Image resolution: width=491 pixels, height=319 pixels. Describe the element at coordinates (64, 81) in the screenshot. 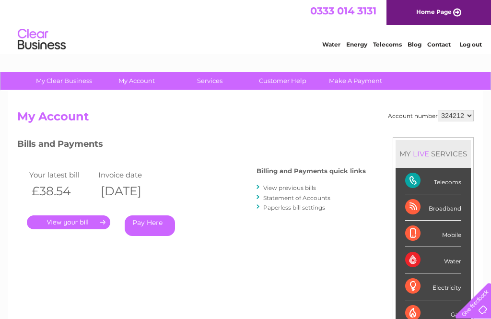

I see `a: My Clear Business` at that location.